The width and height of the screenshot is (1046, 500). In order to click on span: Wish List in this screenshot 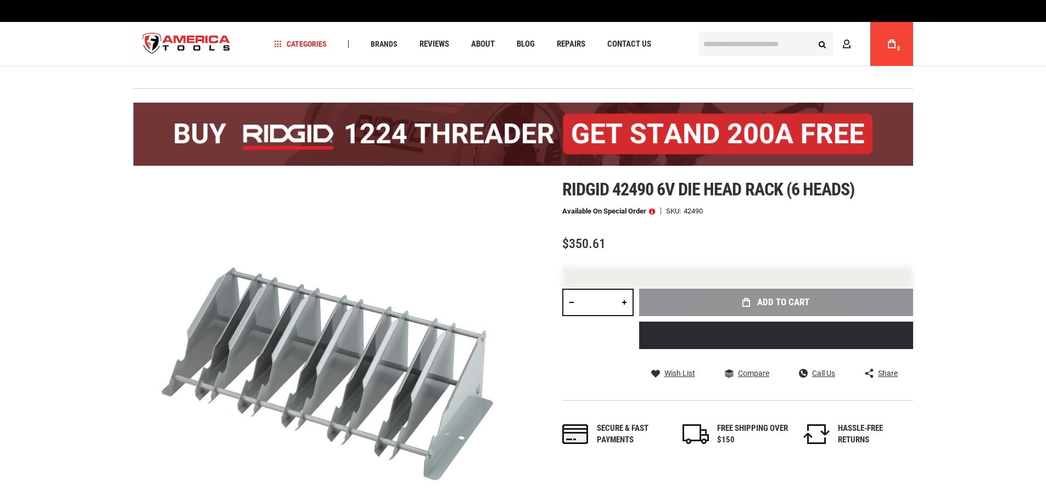, I will do `click(680, 373)`.